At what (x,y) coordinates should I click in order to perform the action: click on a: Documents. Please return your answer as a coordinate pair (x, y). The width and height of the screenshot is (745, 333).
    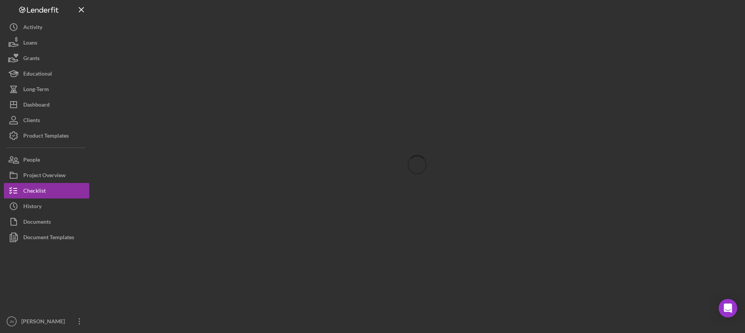
    Looking at the image, I should click on (47, 222).